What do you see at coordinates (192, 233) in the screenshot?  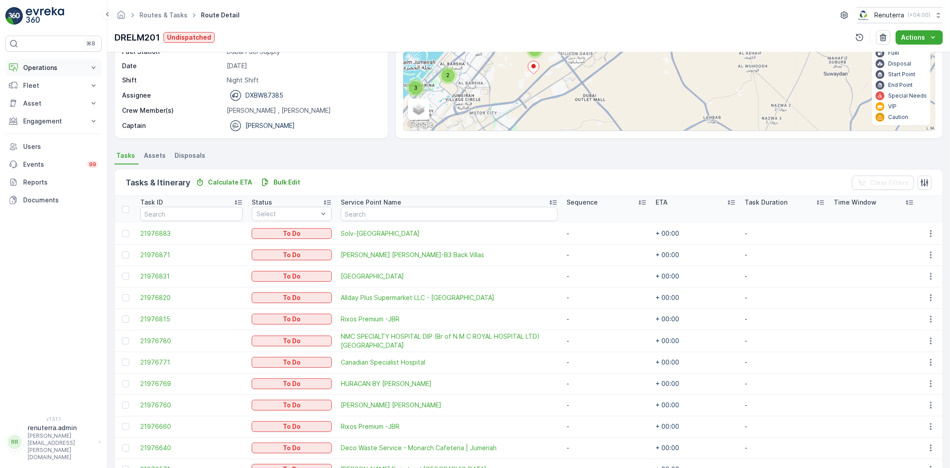 I see `a: 21976883` at bounding box center [192, 233].